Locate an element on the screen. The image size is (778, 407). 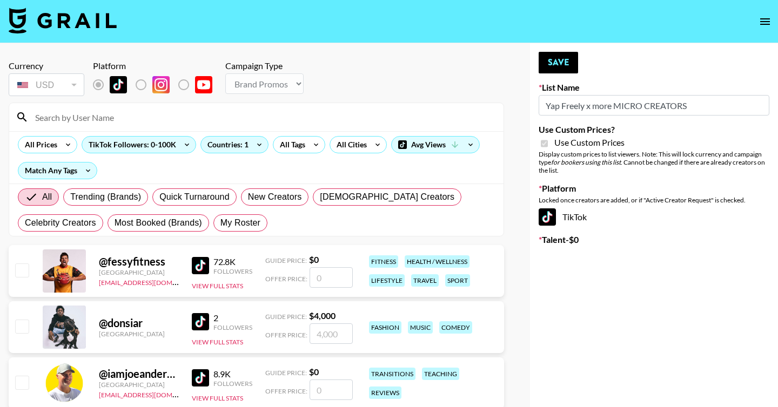
em: for bookers using this list is located at coordinates (586, 162).